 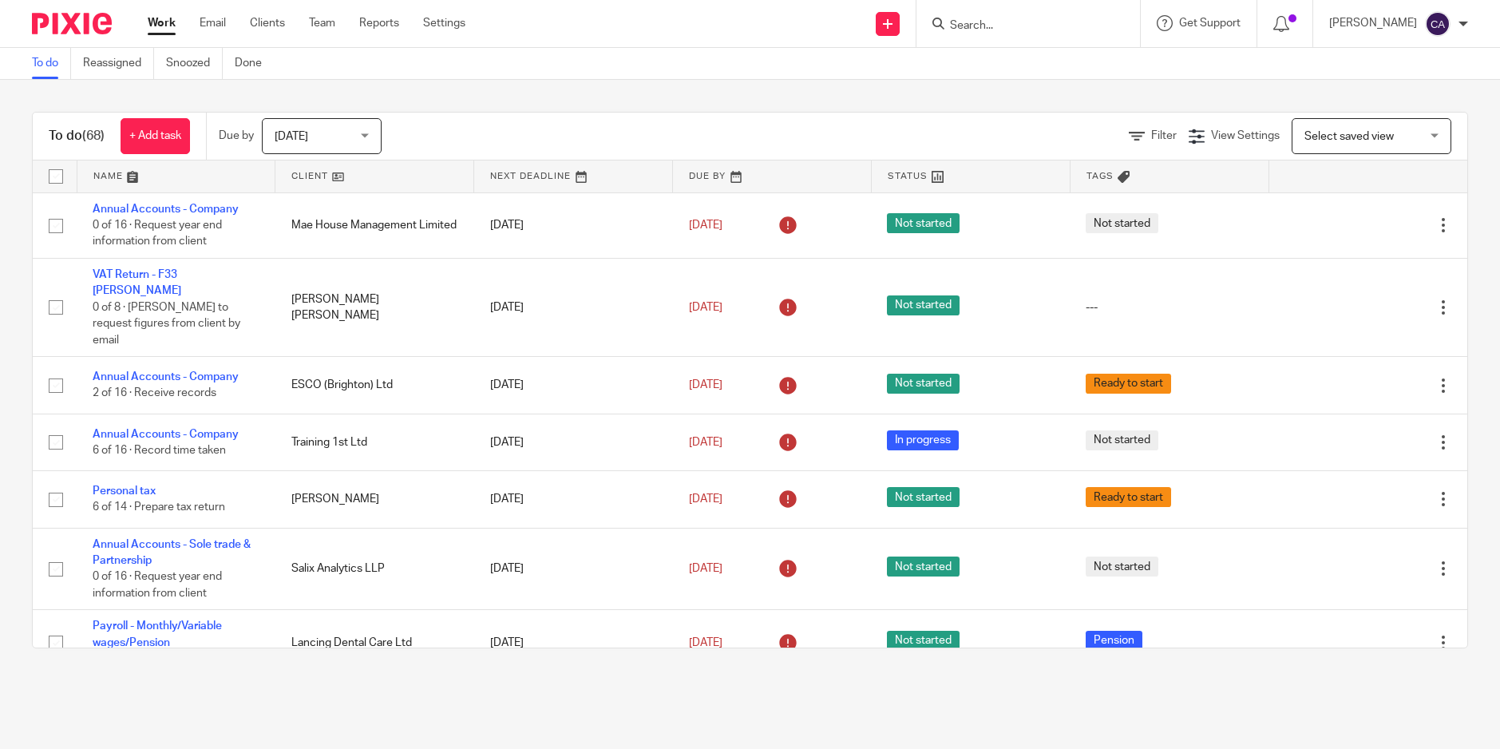 What do you see at coordinates (254, 63) in the screenshot?
I see `a: Done` at bounding box center [254, 63].